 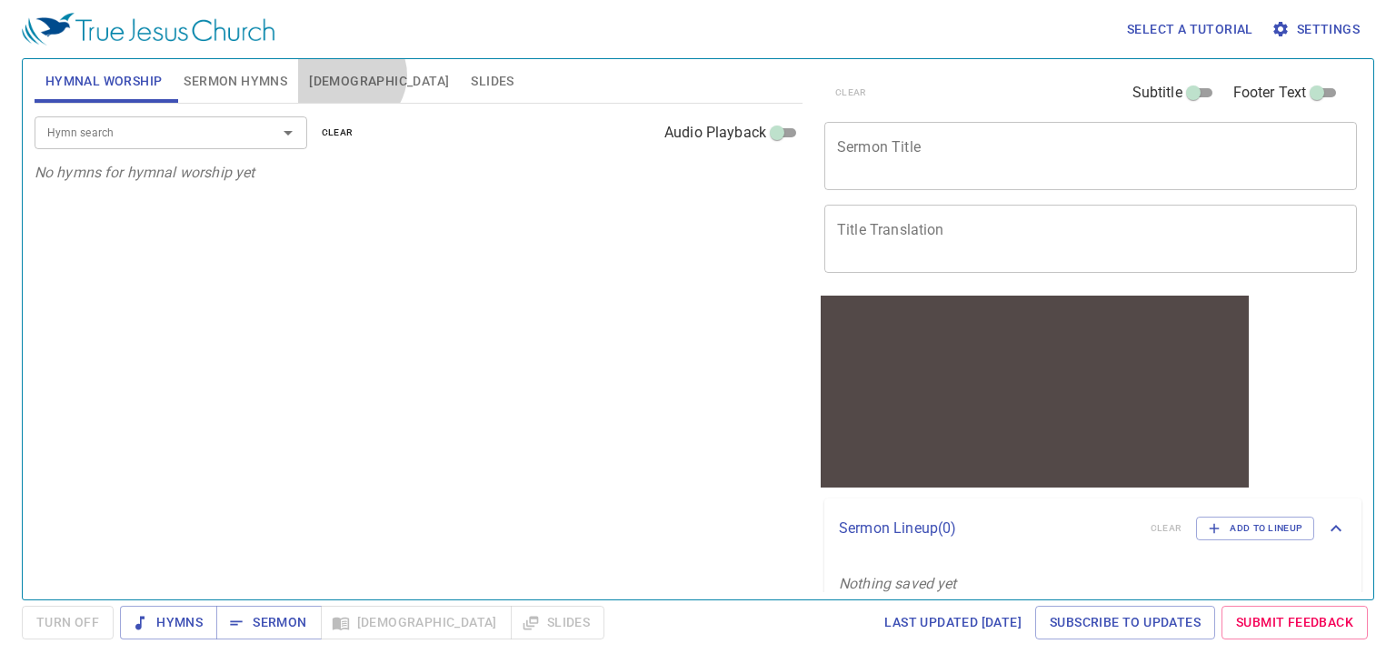 What do you see at coordinates (1190, 29) in the screenshot?
I see `button: Select a tutorial` at bounding box center [1190, 29].